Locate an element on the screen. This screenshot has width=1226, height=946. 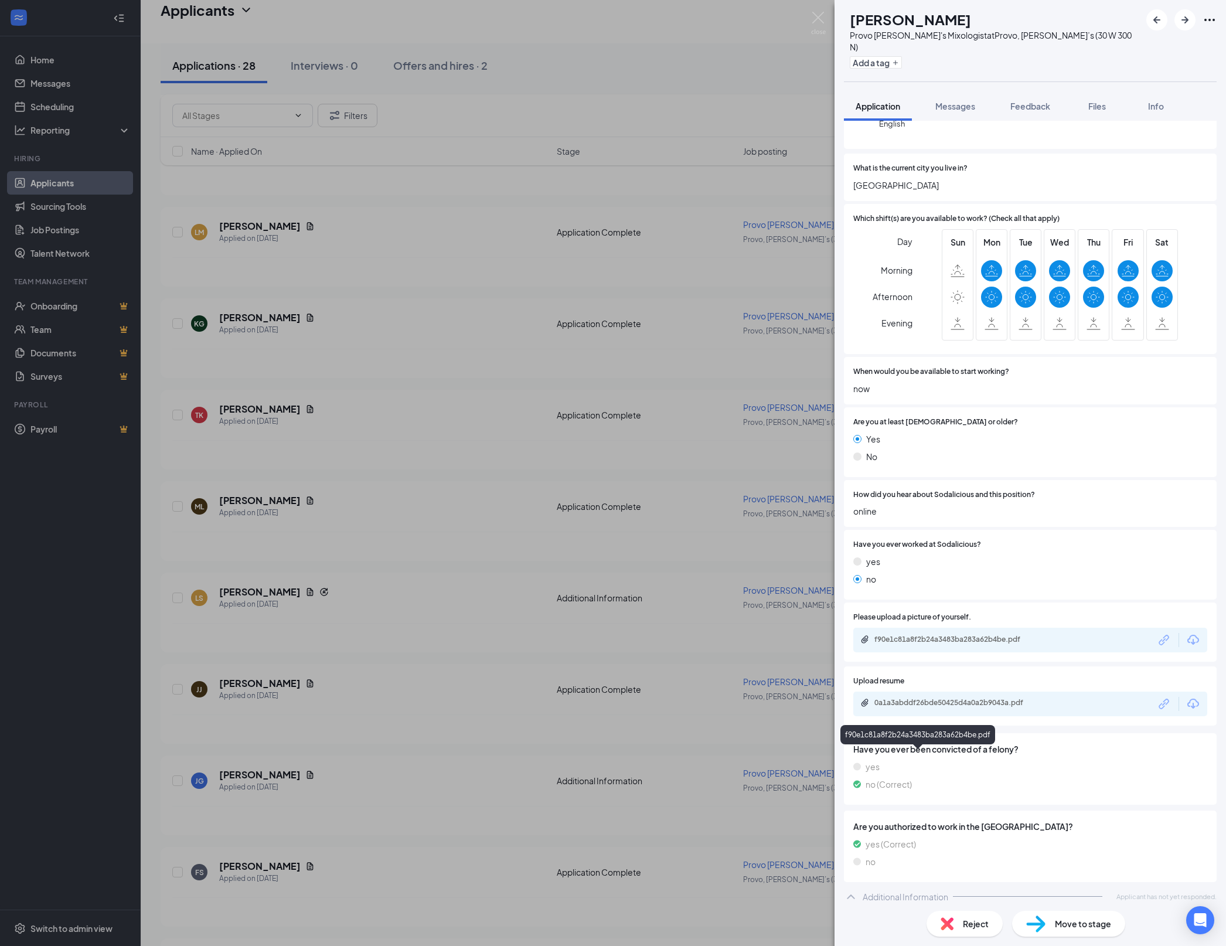
span: Reject is located at coordinates (976, 924).